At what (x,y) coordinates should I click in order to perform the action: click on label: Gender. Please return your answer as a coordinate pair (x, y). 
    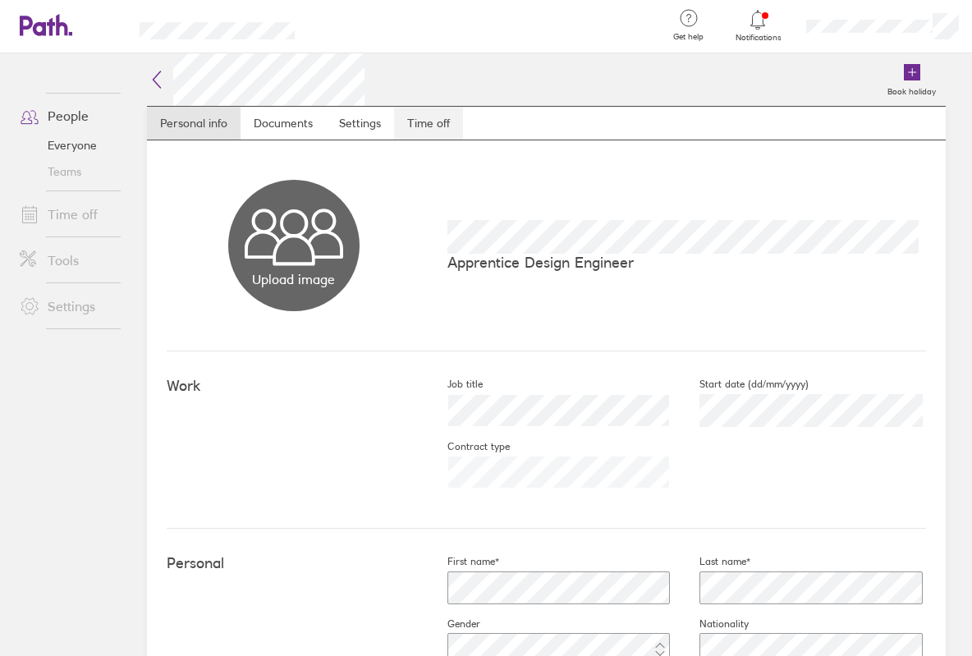
    Looking at the image, I should click on (451, 624).